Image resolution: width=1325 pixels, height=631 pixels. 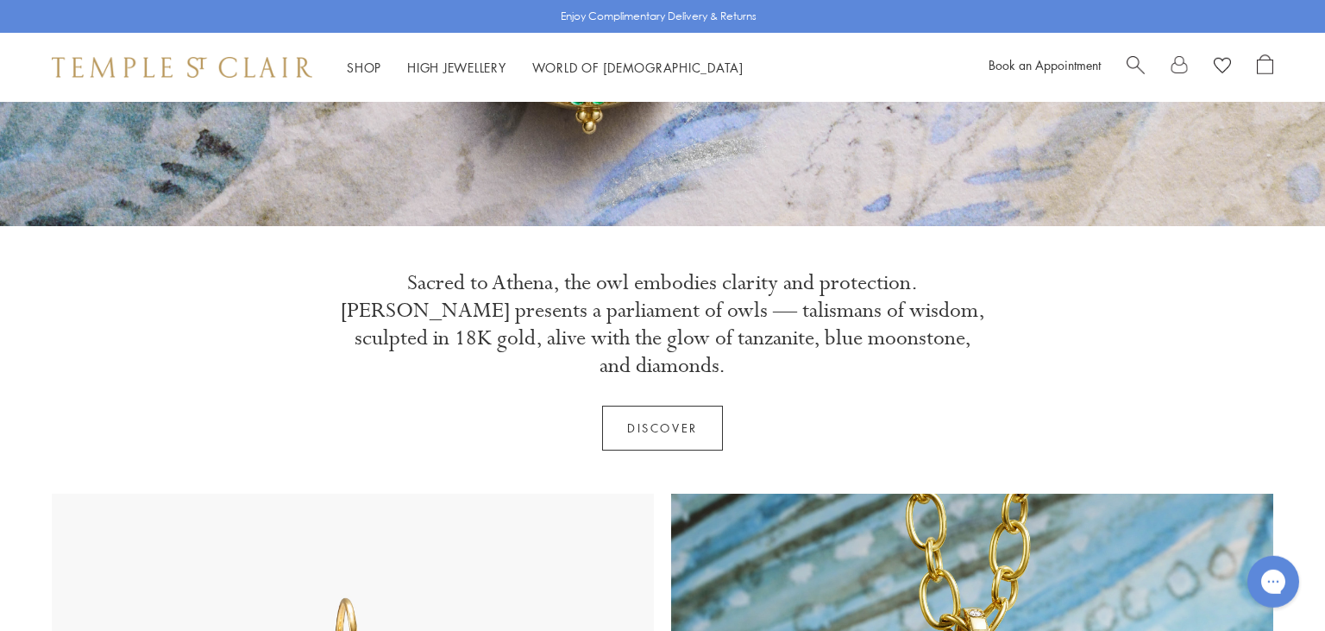 I want to click on a: View Wishlist, so click(x=1223, y=67).